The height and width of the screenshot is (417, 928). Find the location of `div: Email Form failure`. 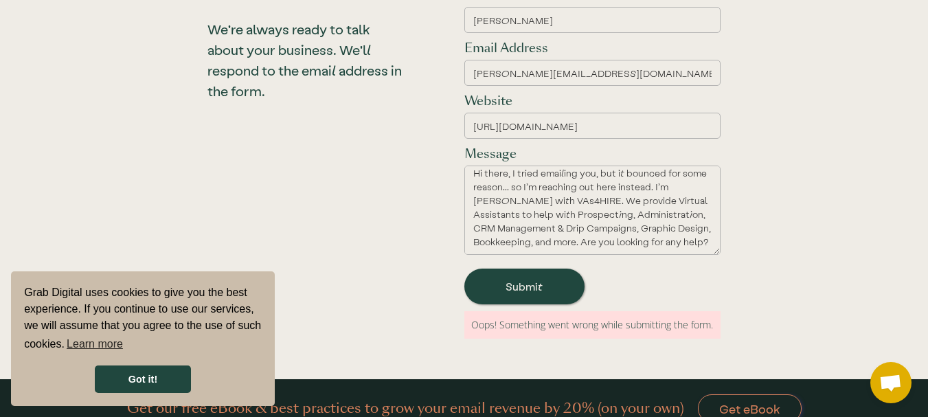

div: Email Form failure is located at coordinates (593, 325).